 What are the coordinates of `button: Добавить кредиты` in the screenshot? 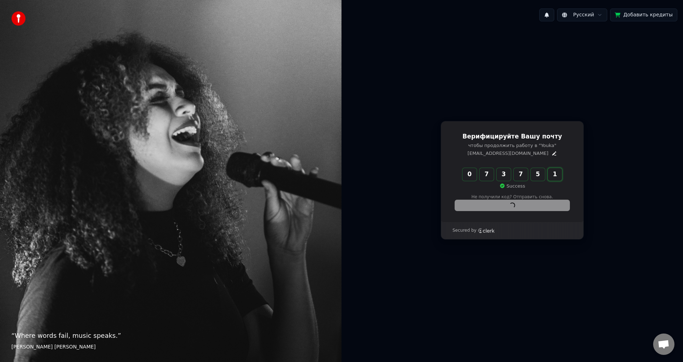 It's located at (644, 15).